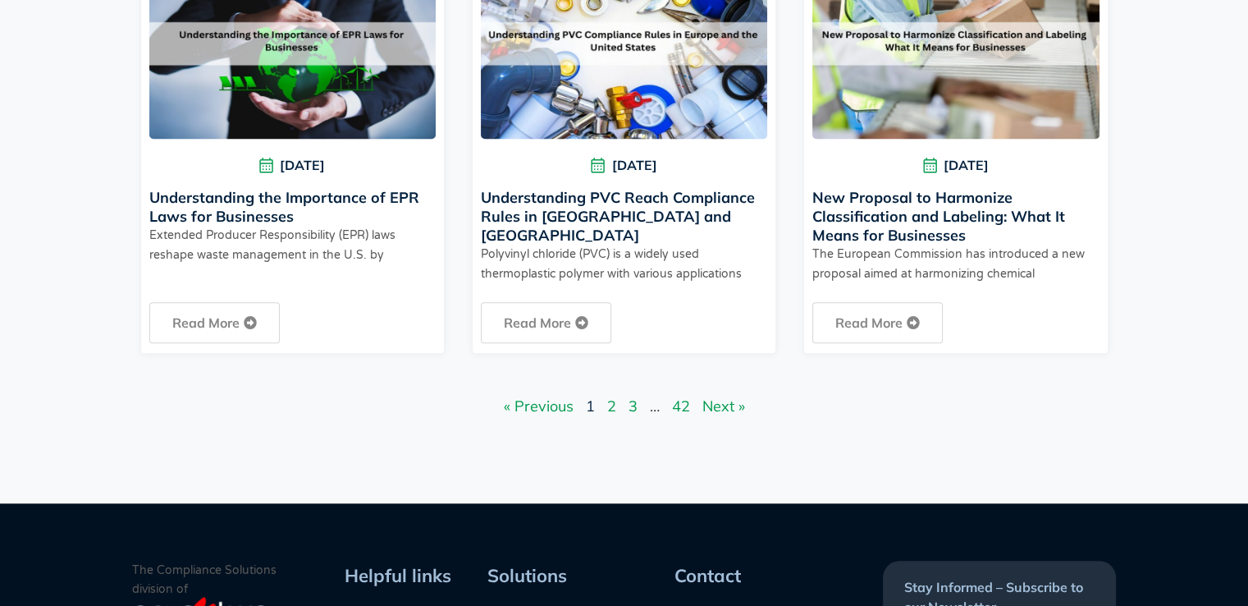 This screenshot has width=1248, height=606. I want to click on a: 42, so click(681, 405).